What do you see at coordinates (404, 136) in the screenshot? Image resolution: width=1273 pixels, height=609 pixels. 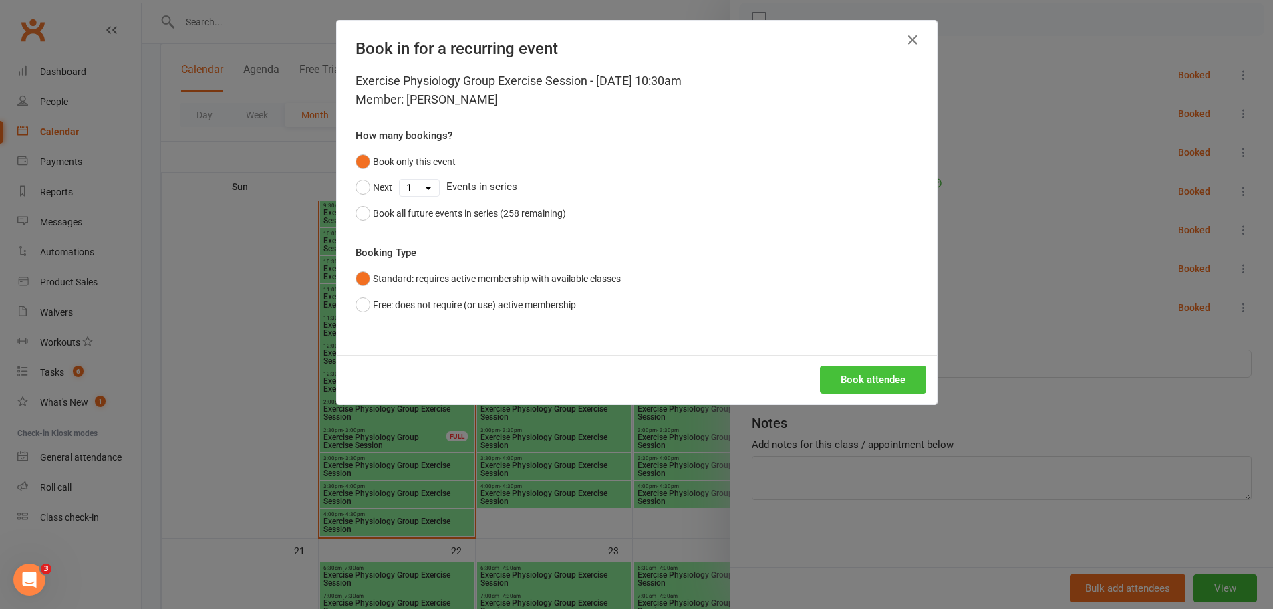 I see `label: How many bookings?` at bounding box center [404, 136].